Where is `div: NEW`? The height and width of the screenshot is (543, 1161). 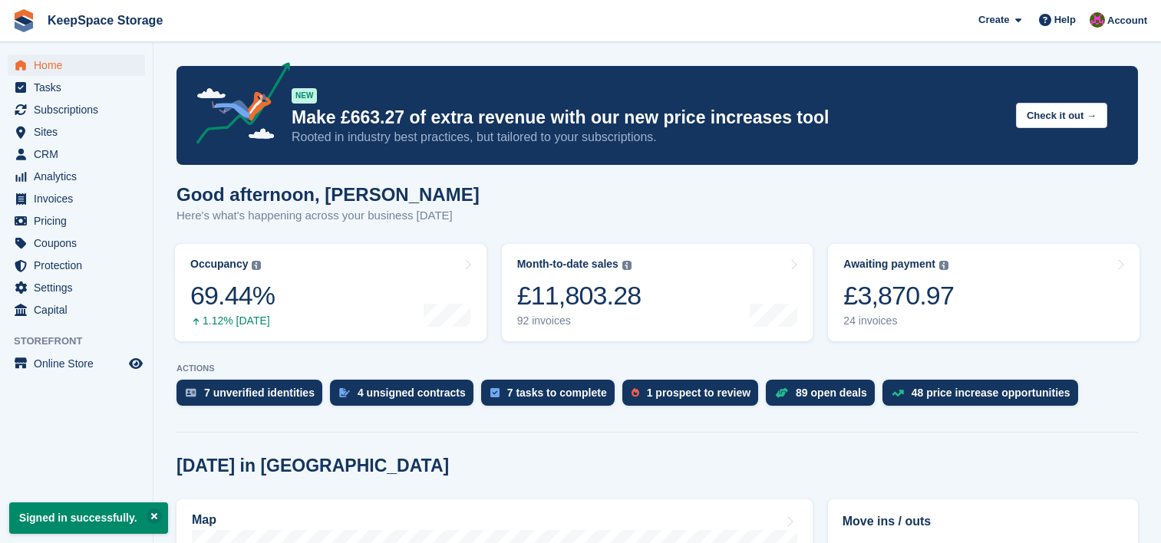
div: NEW is located at coordinates (304, 96).